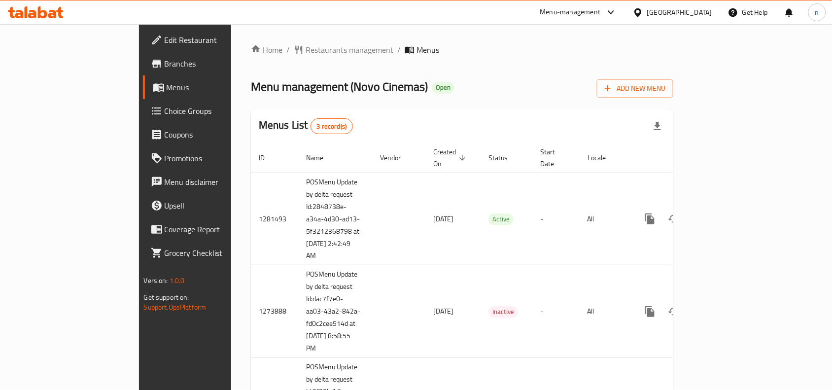 The width and height of the screenshot is (832, 390). Describe the element at coordinates (210, 182) in the screenshot. I see `a: Menu disclaimer` at that location.